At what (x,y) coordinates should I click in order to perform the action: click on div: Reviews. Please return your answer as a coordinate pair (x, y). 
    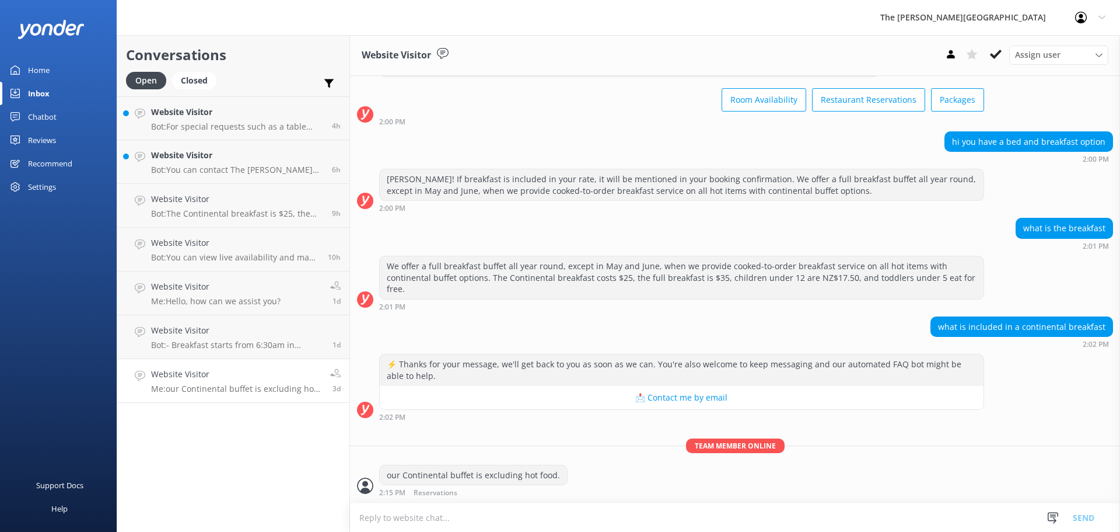
    Looking at the image, I should click on (42, 140).